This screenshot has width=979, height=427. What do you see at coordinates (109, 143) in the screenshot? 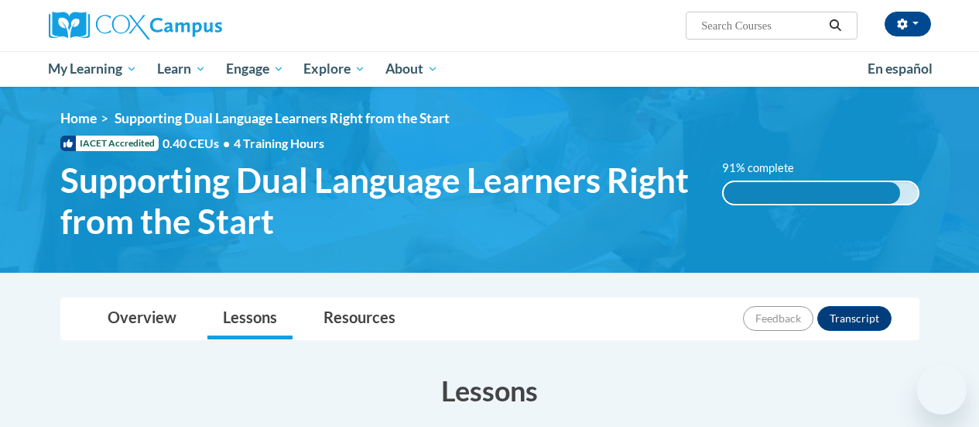
I see `span: IACET Accredited` at bounding box center [109, 143].